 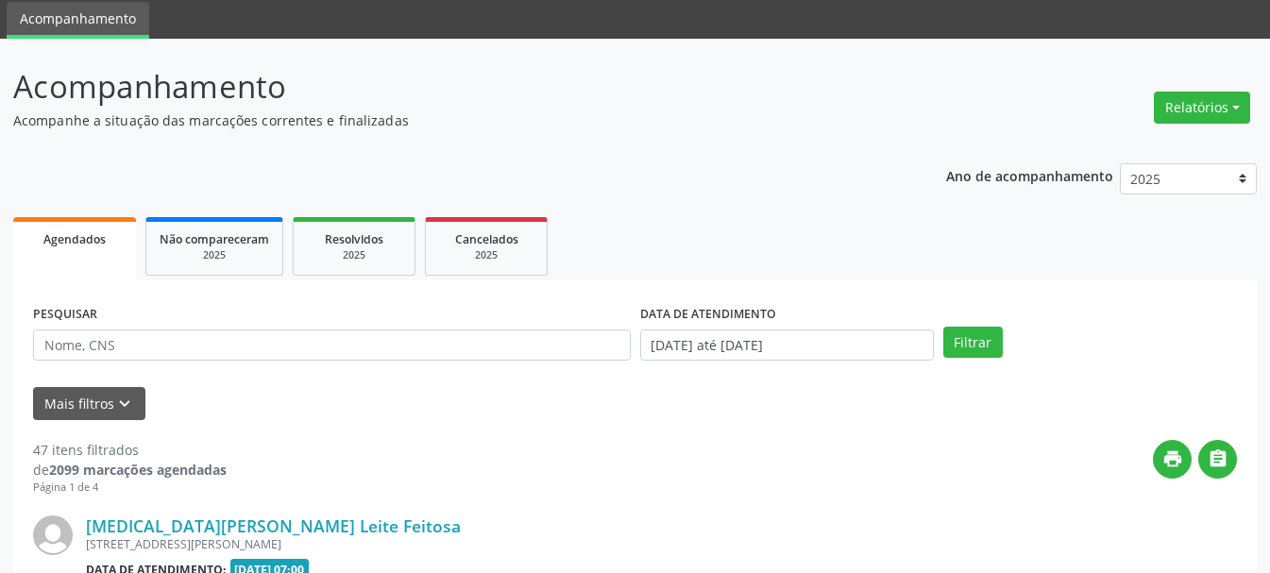 What do you see at coordinates (129, 450) in the screenshot?
I see `div: 47 itens filtrados` at bounding box center [129, 450].